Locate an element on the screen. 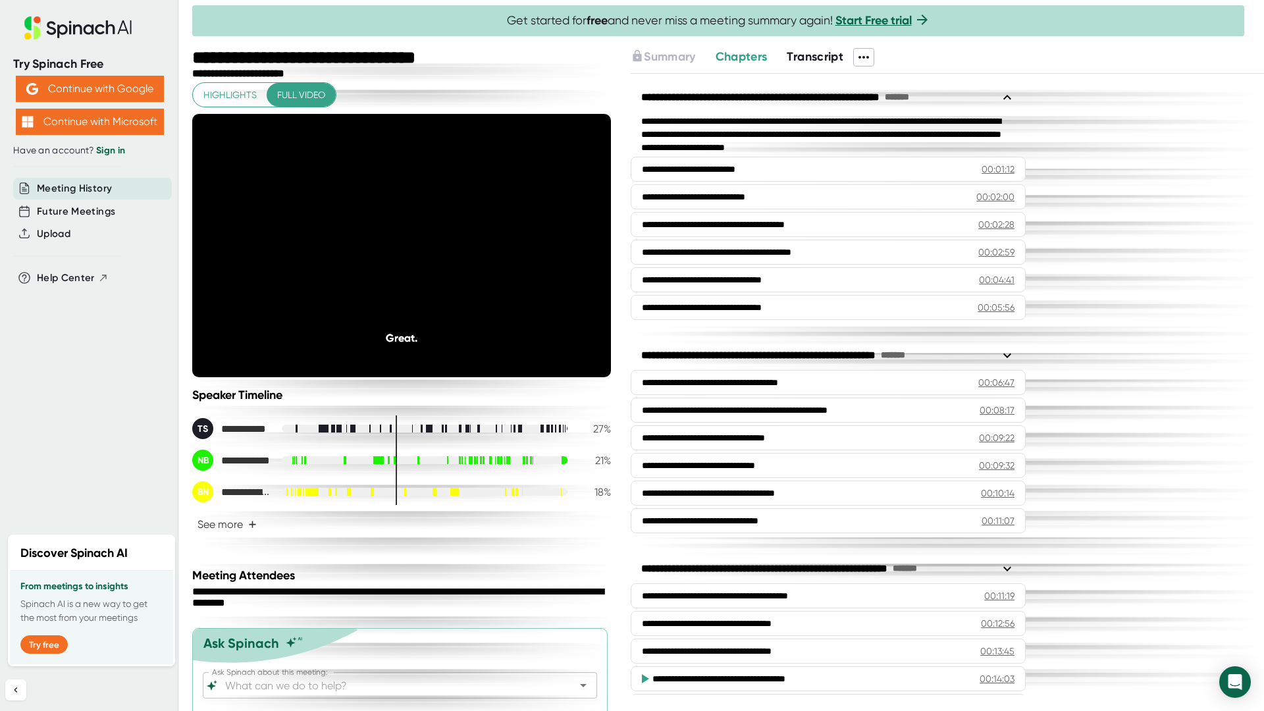 This screenshot has width=1264, height=711. div: 18 % is located at coordinates (594, 492).